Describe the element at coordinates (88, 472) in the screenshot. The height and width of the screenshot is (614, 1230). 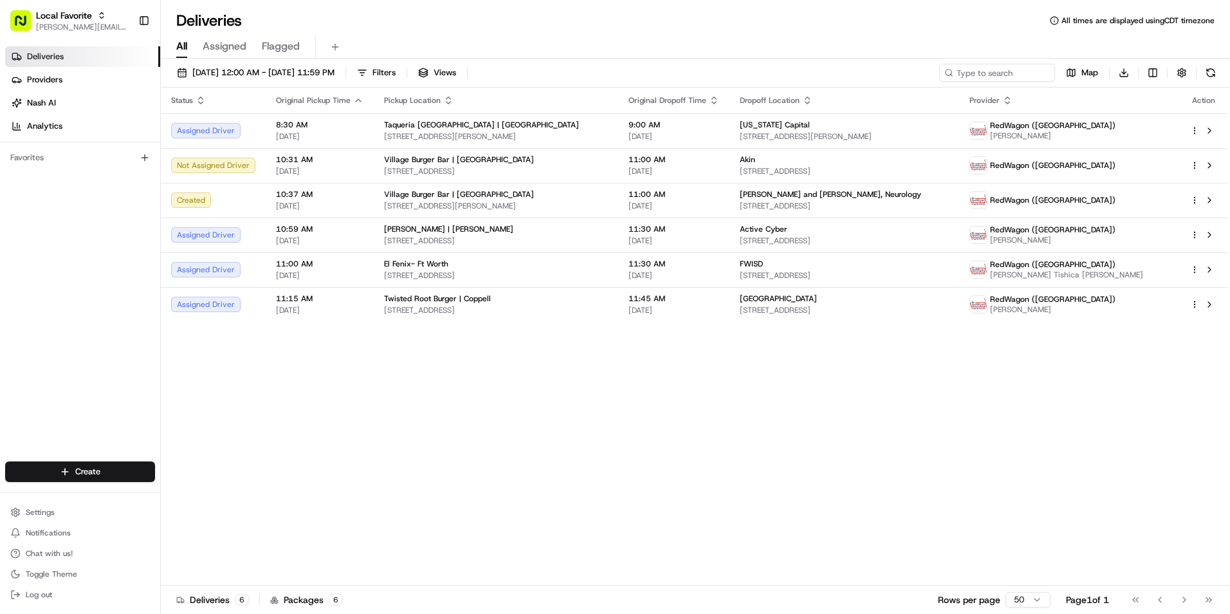
I see `span: Create` at that location.